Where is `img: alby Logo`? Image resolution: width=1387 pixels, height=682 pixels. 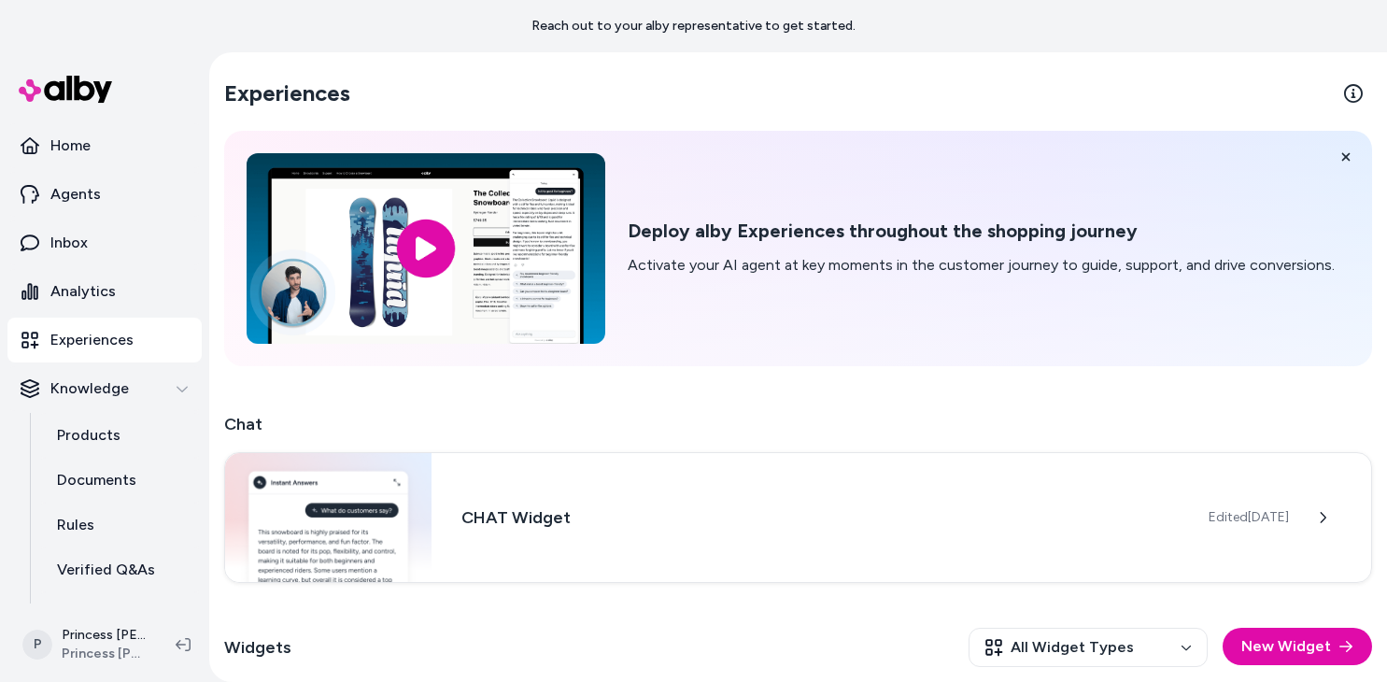 img: alby Logo is located at coordinates (65, 89).